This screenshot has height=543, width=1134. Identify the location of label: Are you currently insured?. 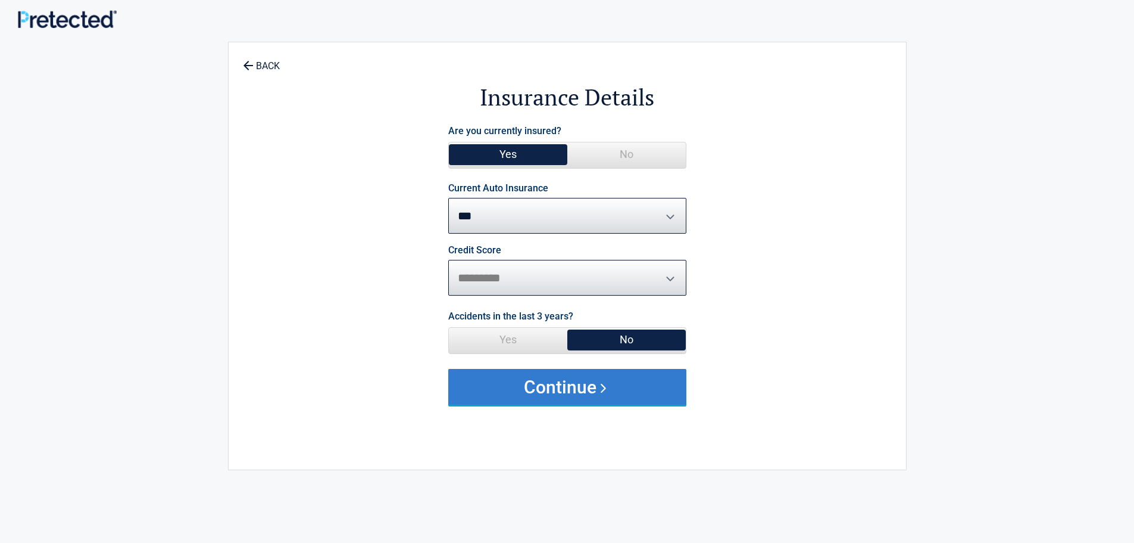
(505, 130).